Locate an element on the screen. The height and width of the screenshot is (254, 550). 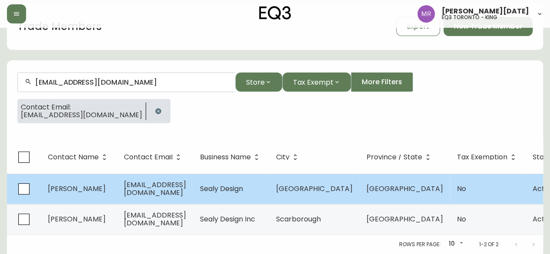
p: Rows per page: is located at coordinates (419, 245).